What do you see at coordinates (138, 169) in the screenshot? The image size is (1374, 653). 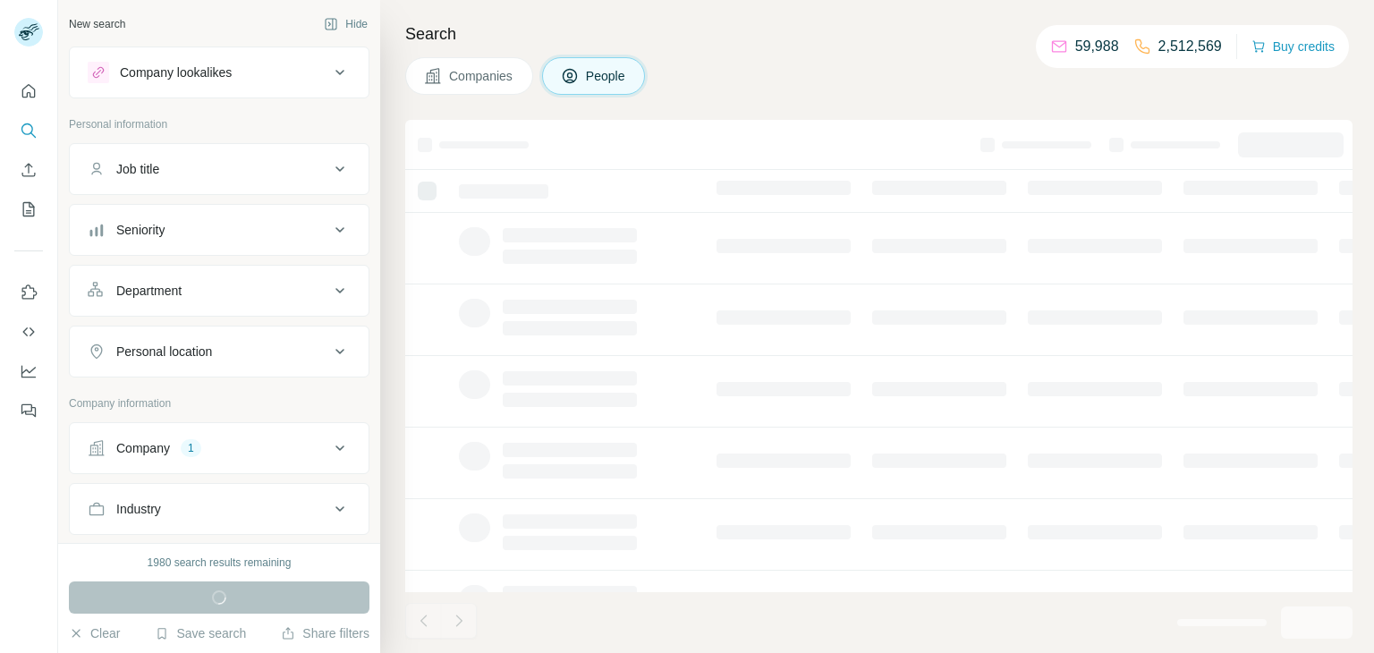 I see `div: Job title` at bounding box center [138, 169].